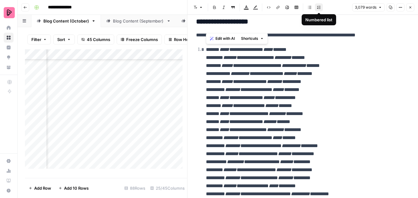 The width and height of the screenshot is (418, 198). Describe the element at coordinates (142, 39) in the screenshot. I see `span: Freeze Columns` at that location.